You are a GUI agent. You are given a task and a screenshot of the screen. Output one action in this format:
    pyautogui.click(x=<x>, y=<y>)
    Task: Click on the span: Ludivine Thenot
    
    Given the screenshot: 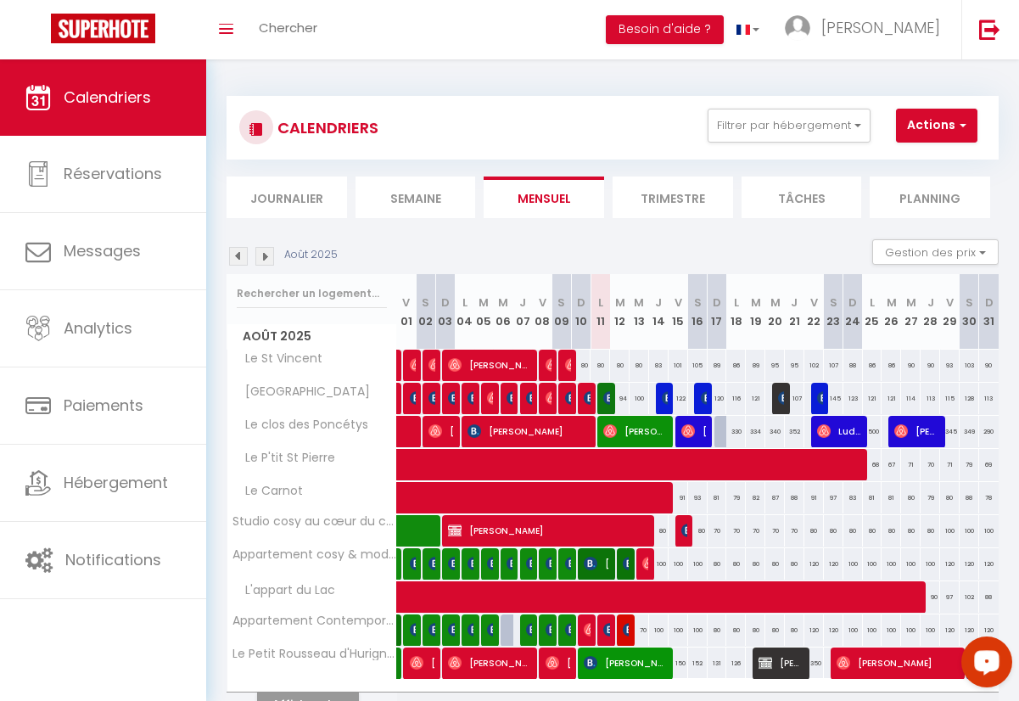 What is the action you would take?
    pyautogui.click(x=839, y=431)
    